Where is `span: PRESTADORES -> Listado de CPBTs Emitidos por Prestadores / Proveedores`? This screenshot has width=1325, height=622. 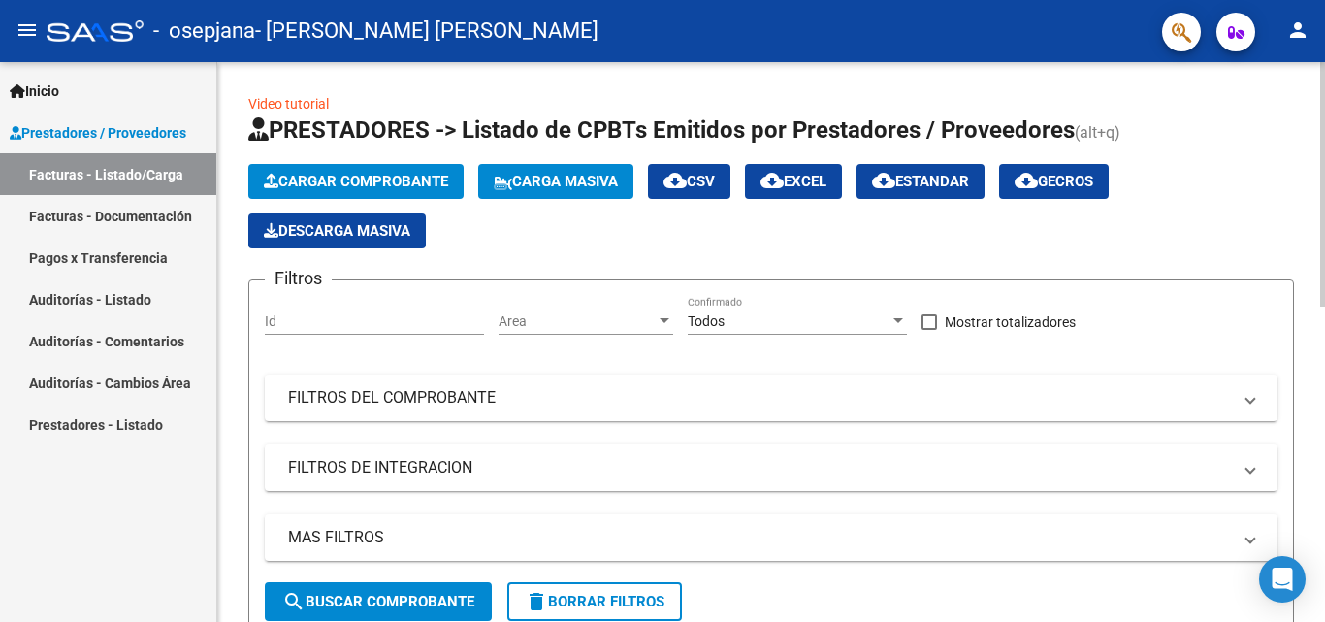 span: PRESTADORES -> Listado de CPBTs Emitidos por Prestadores / Proveedores is located at coordinates (661, 130).